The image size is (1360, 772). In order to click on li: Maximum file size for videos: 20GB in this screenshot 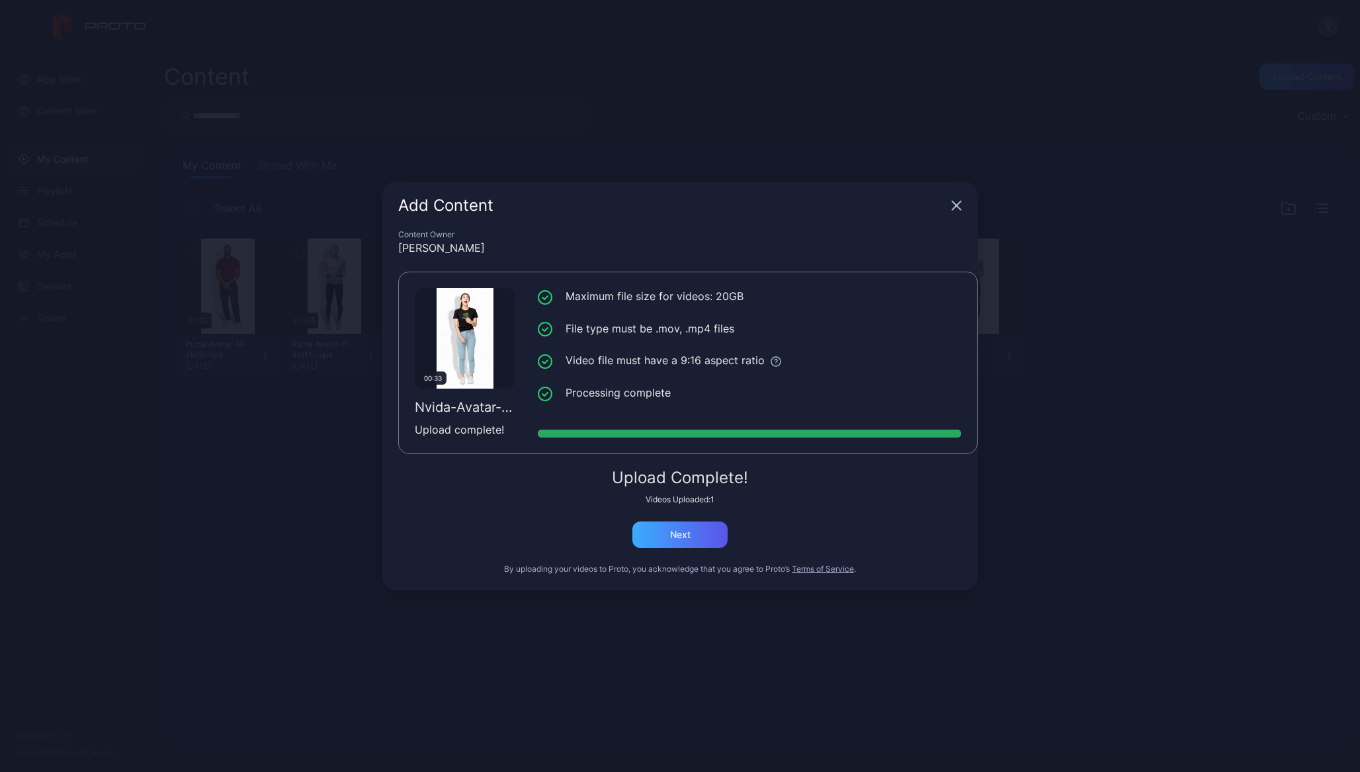, I will do `click(749, 296)`.